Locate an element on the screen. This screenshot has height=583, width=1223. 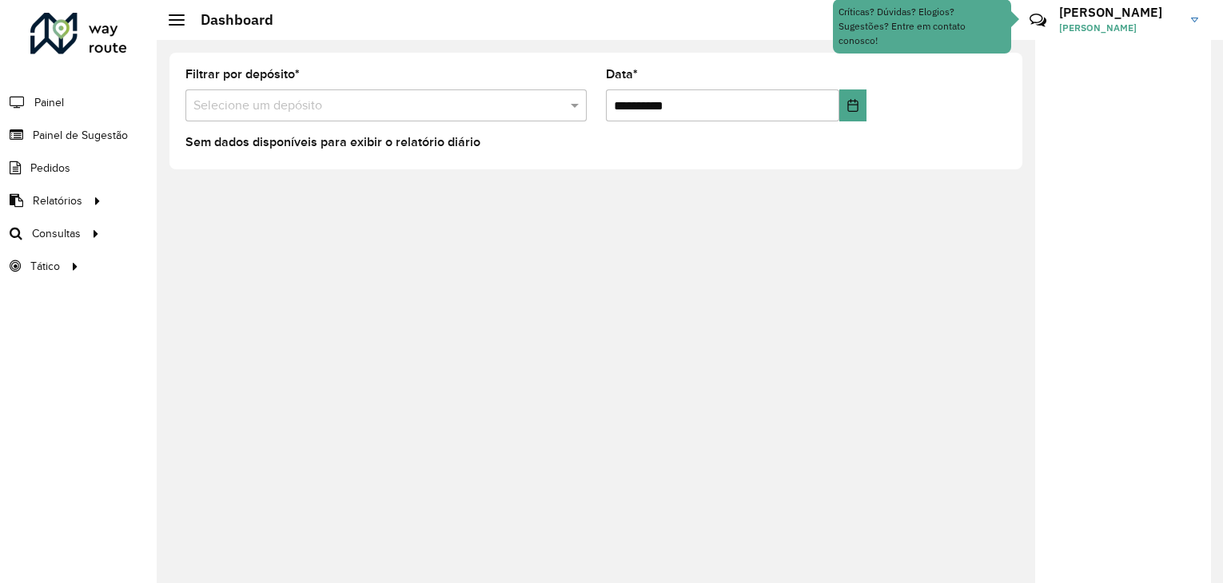
label: Sem dados disponíveis para exibir o relatório diário is located at coordinates (333, 142).